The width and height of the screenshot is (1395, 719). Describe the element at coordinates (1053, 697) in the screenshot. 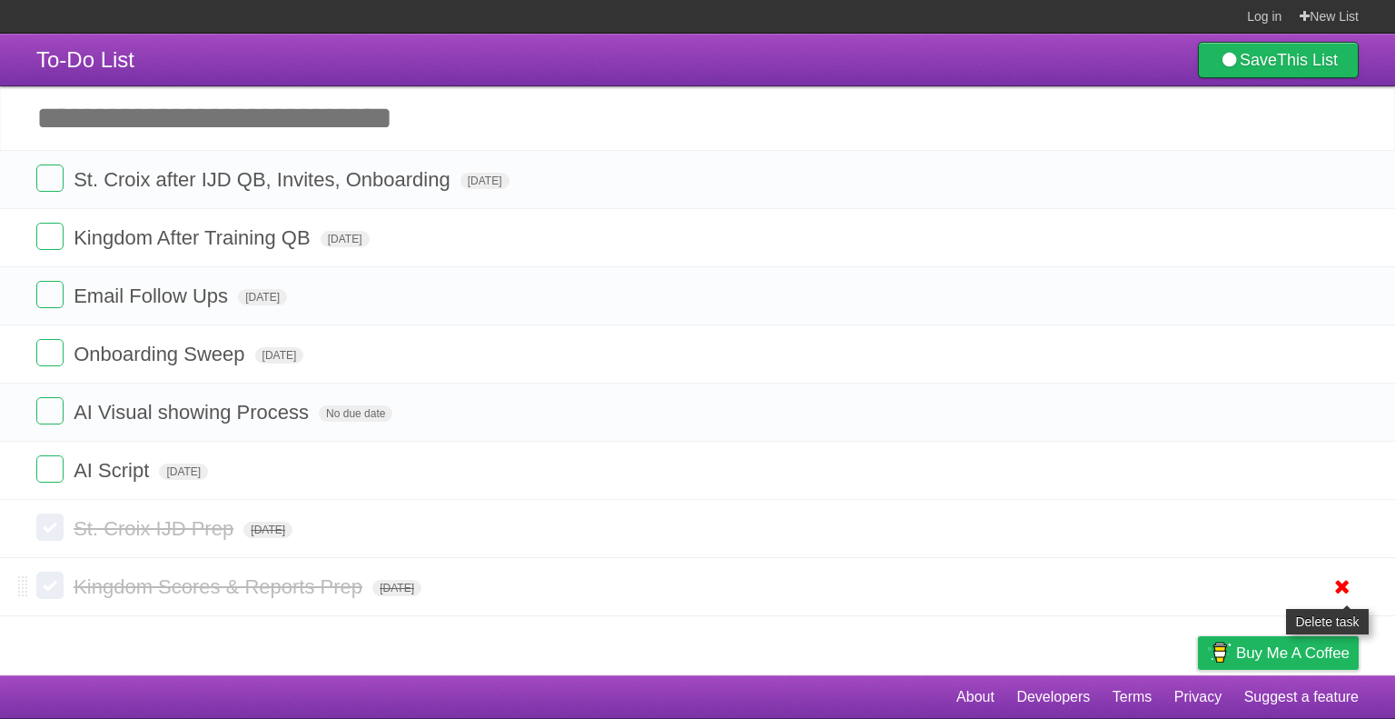

I see `a: Developers` at that location.